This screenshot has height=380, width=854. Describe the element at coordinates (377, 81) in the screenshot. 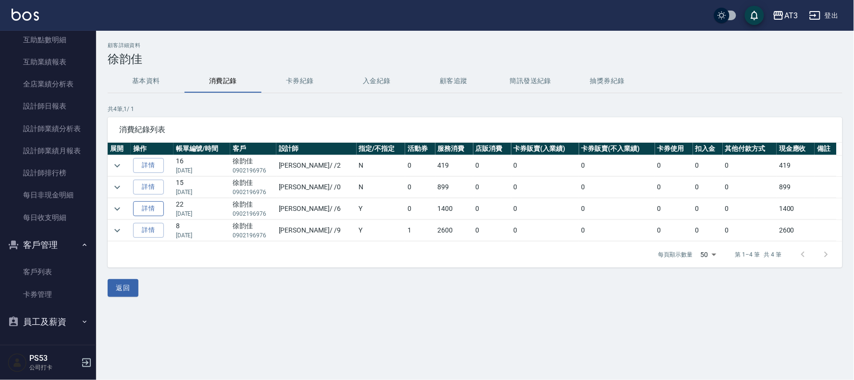

I see `button: 入金紀錄` at that location.